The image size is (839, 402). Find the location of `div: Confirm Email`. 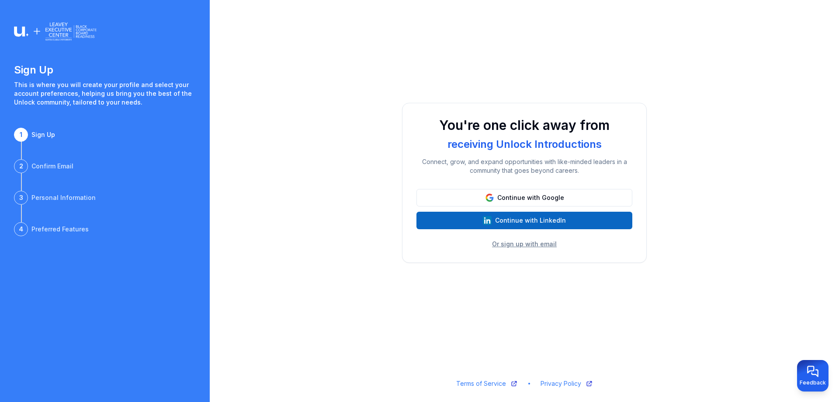

div: Confirm Email is located at coordinates (52, 166).